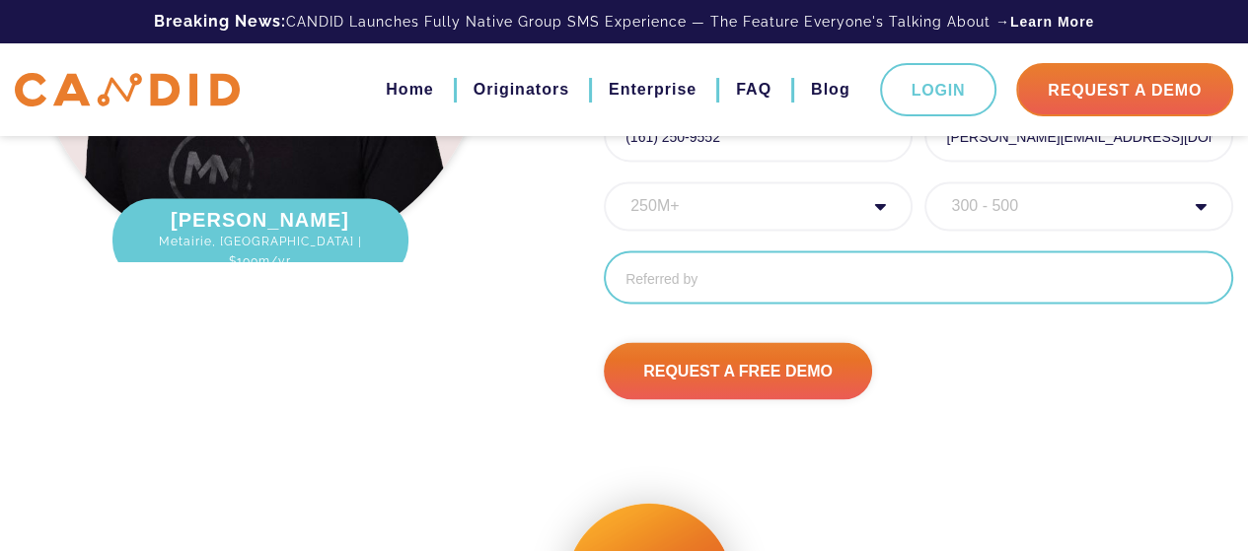 This screenshot has width=1248, height=551. What do you see at coordinates (1124, 90) in the screenshot?
I see `a: Request A Demo` at bounding box center [1124, 90].